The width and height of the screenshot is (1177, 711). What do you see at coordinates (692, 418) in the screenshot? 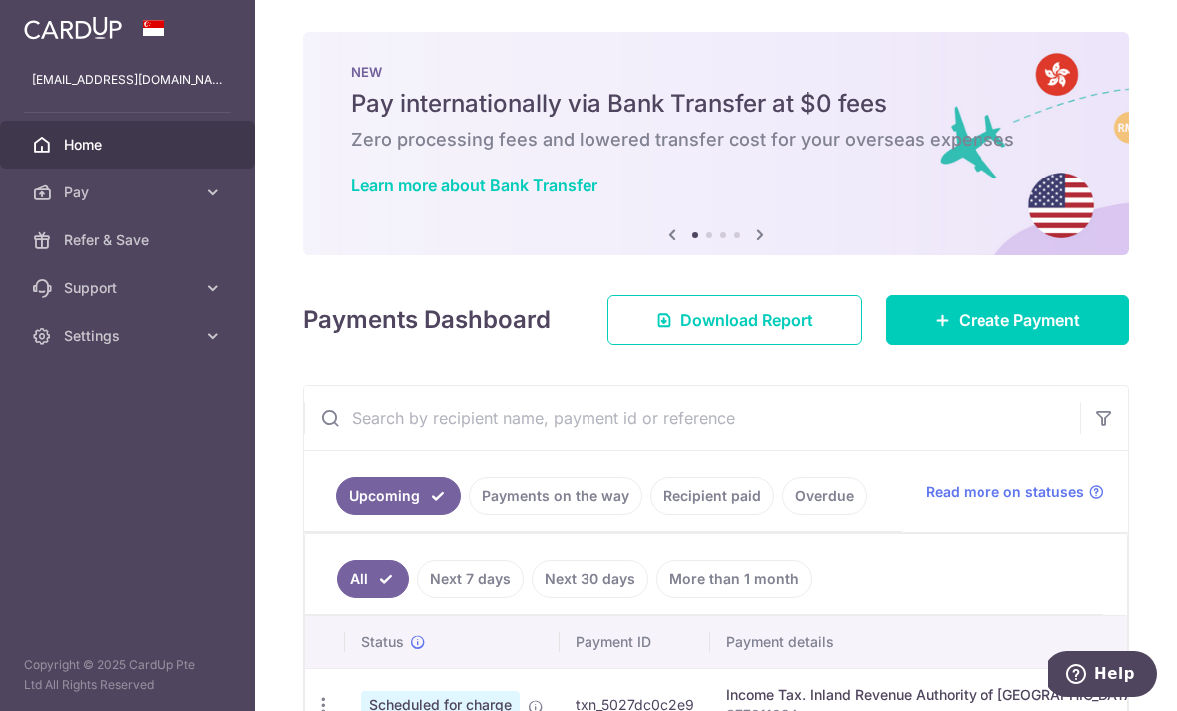
I see `input: Search by recipient name, payment id or reference` at bounding box center [692, 418].